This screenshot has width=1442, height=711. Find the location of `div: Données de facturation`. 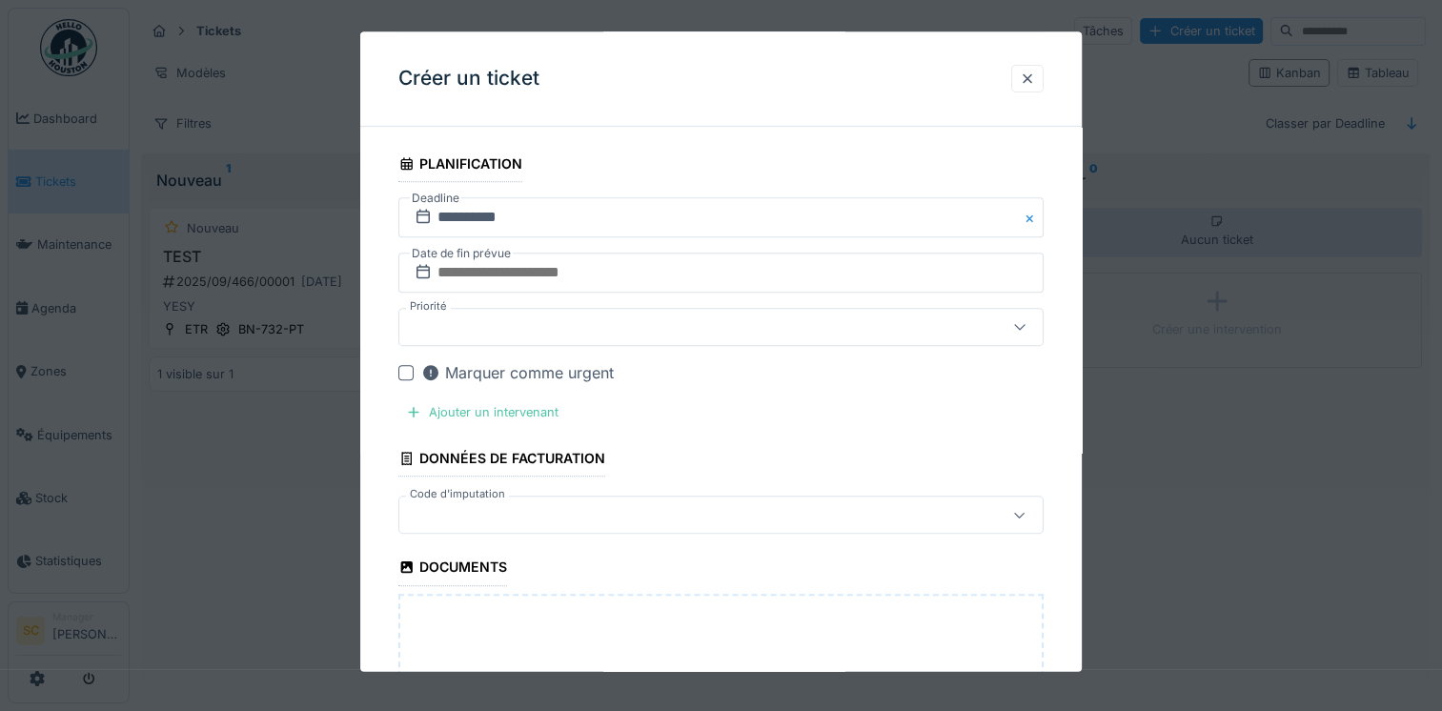

div: Données de facturation is located at coordinates (501, 461).